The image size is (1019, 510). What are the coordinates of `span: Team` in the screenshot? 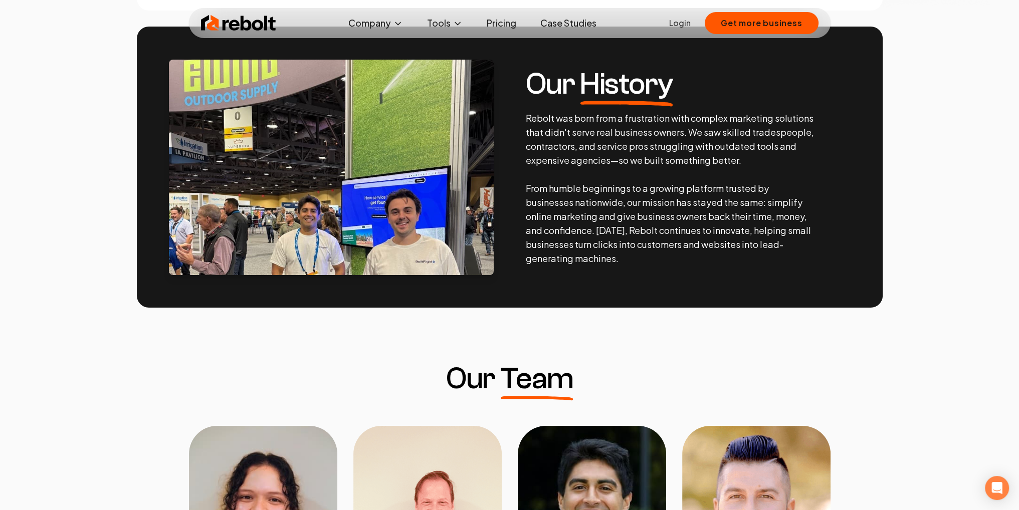 It's located at (536, 379).